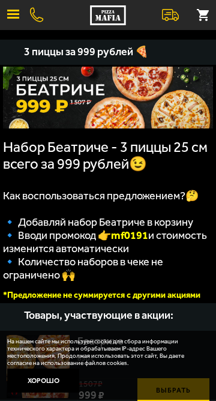 Image resolution: width=216 pixels, height=401 pixels. What do you see at coordinates (108, 97) in the screenshot?
I see `img: 1024x1024` at bounding box center [108, 97].